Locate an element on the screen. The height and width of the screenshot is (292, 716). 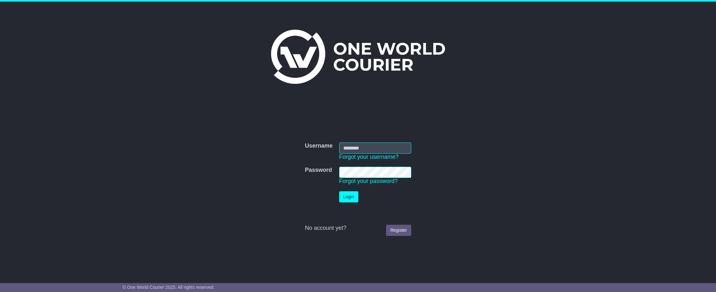
label: Username is located at coordinates (318, 146).